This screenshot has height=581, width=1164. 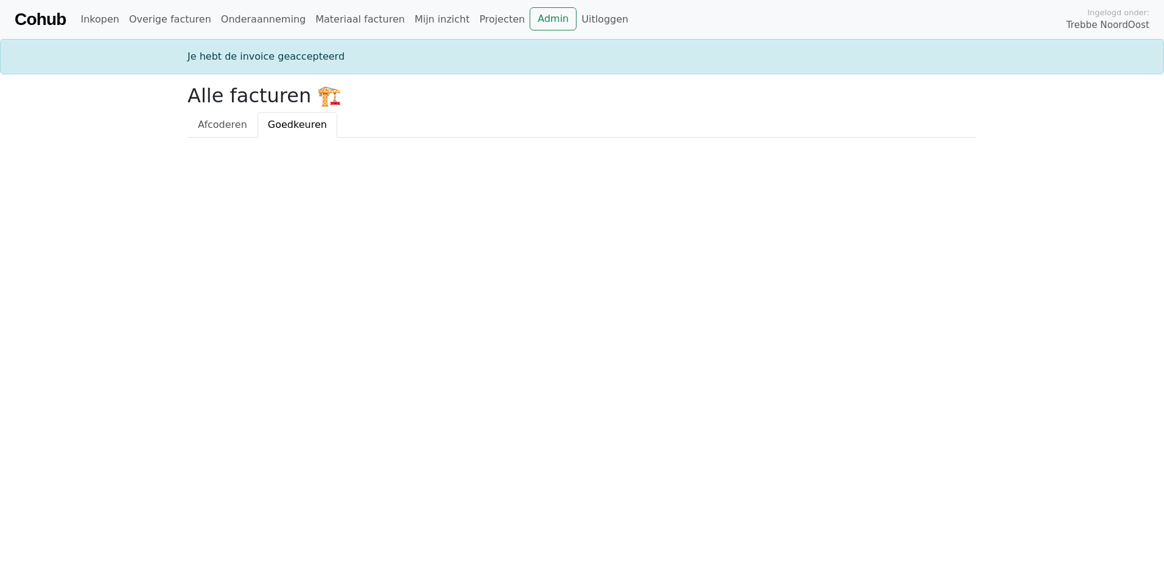 I want to click on a: Overige facturen, so click(x=170, y=19).